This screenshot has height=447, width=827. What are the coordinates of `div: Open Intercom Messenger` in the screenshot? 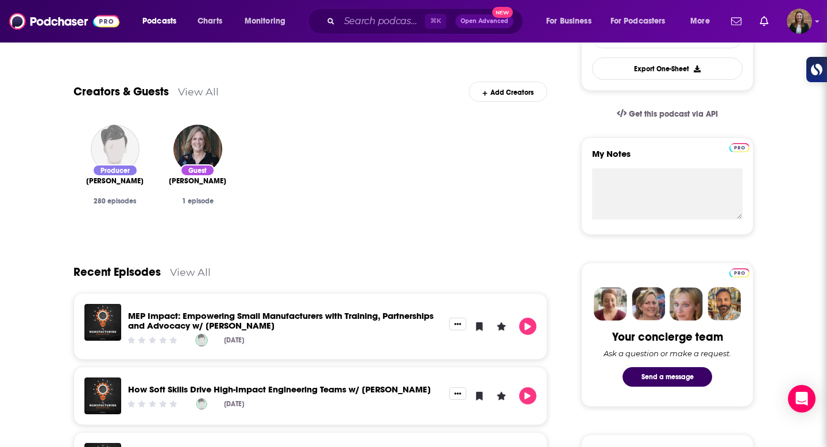 It's located at (802, 399).